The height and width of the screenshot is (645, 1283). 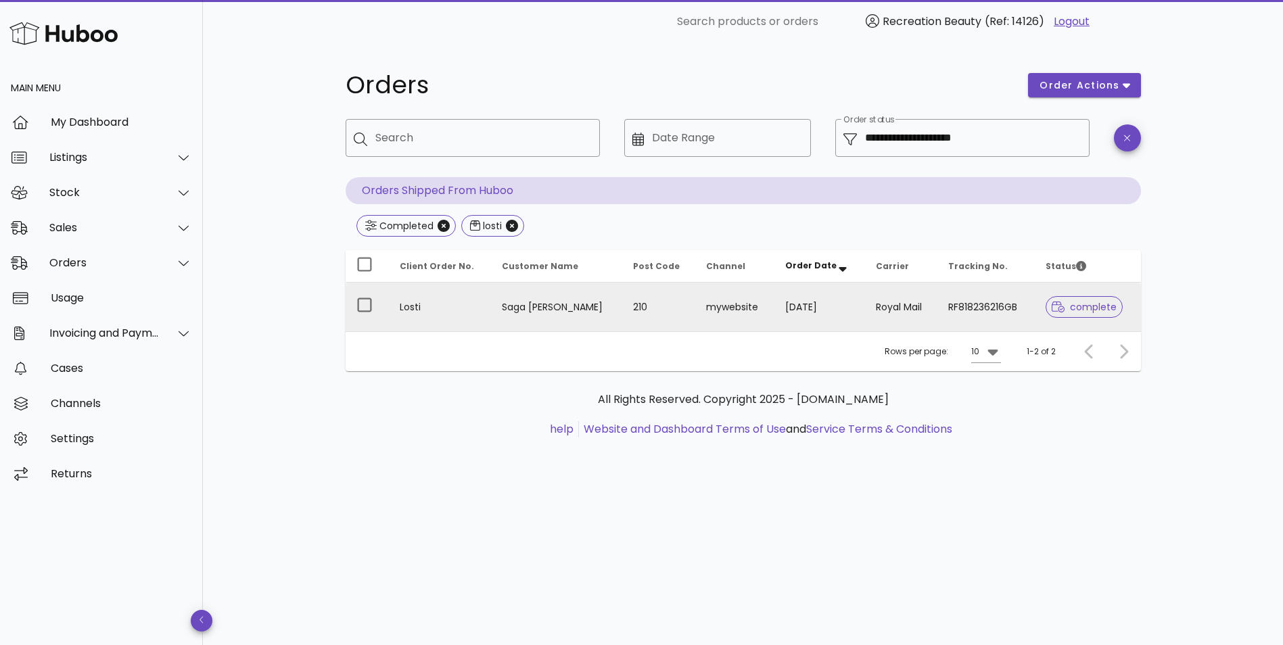 I want to click on a: help, so click(x=561, y=429).